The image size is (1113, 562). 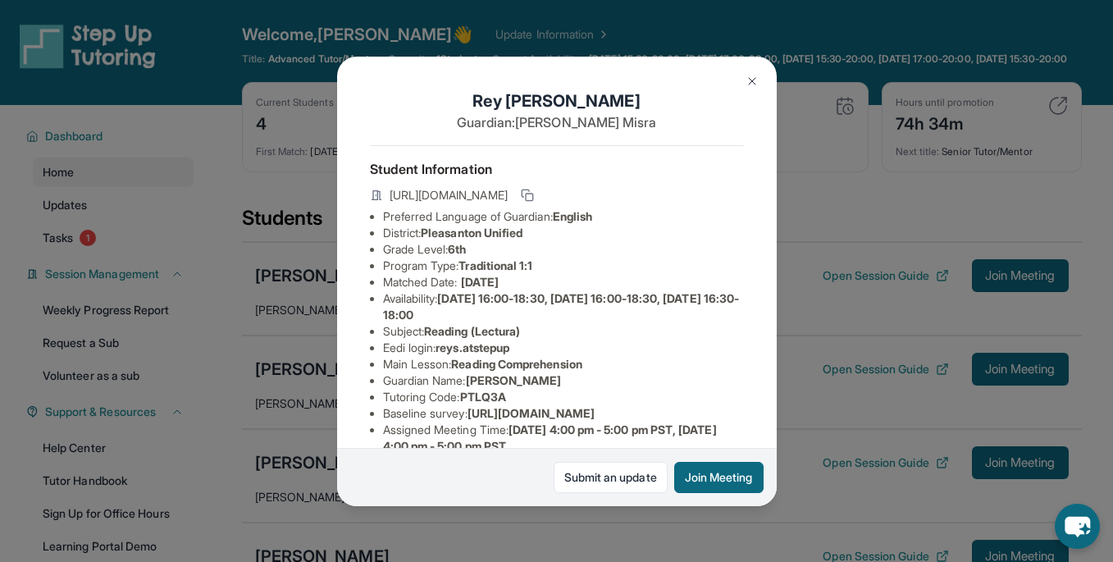 I want to click on li: Preferred Language of Guardian:, so click(x=563, y=216).